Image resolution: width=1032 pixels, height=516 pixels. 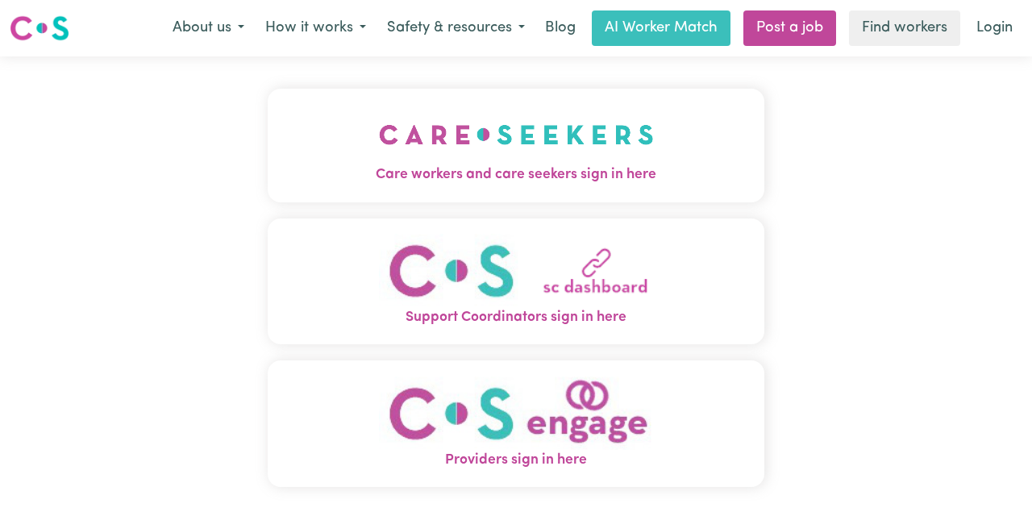 What do you see at coordinates (516, 145) in the screenshot?
I see `button: Care workers and care seekers sign in here` at bounding box center [516, 145].